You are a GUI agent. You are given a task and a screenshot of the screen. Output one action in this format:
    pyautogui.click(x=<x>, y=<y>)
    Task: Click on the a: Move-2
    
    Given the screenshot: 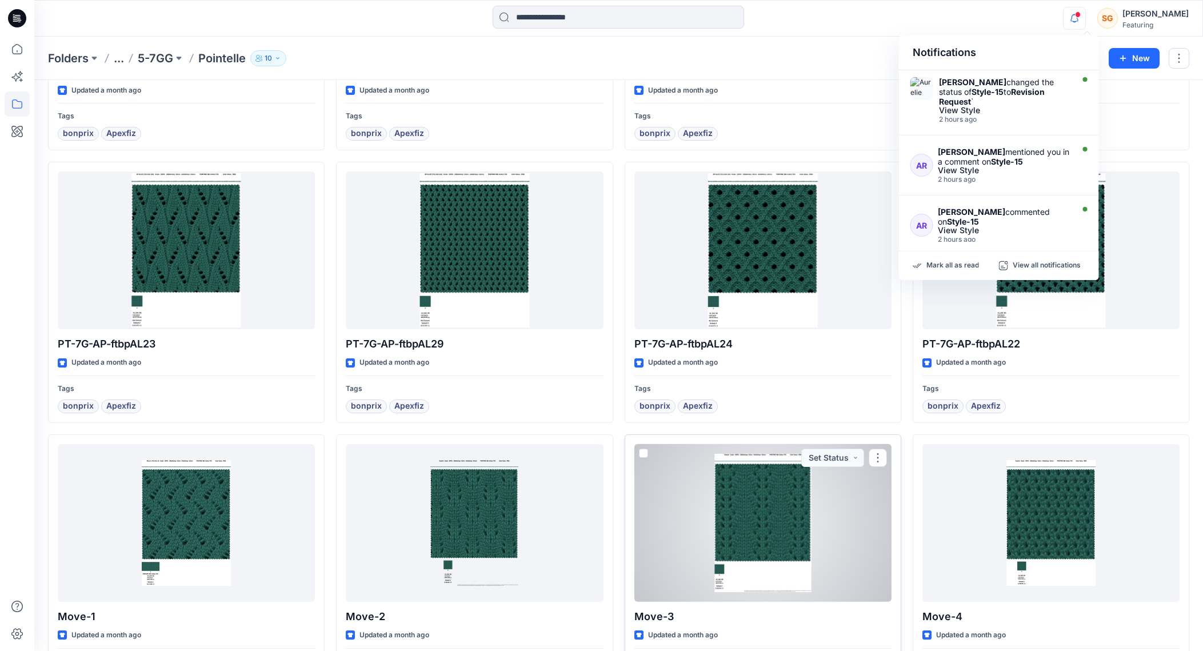 What is the action you would take?
    pyautogui.click(x=474, y=523)
    